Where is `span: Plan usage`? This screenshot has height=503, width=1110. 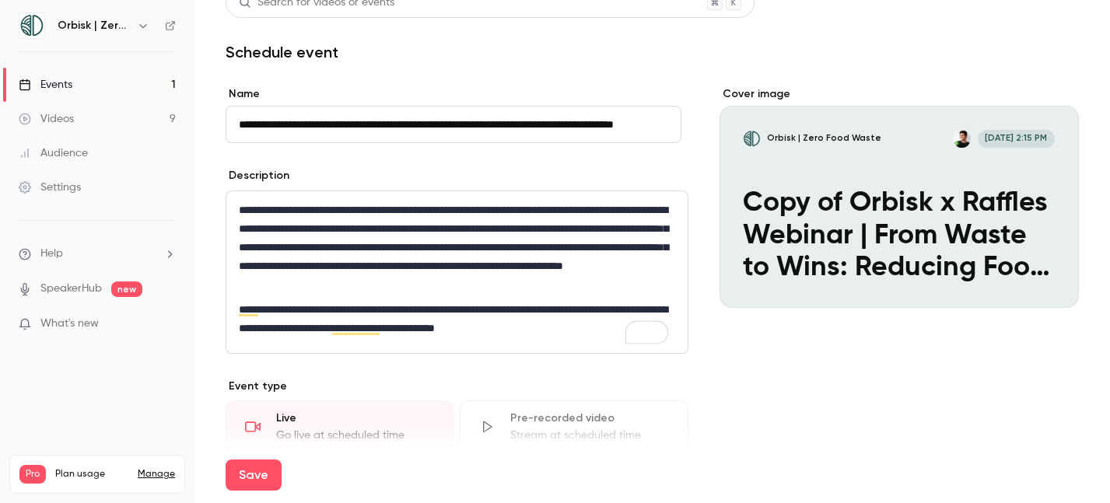 span: Plan usage is located at coordinates (92, 475).